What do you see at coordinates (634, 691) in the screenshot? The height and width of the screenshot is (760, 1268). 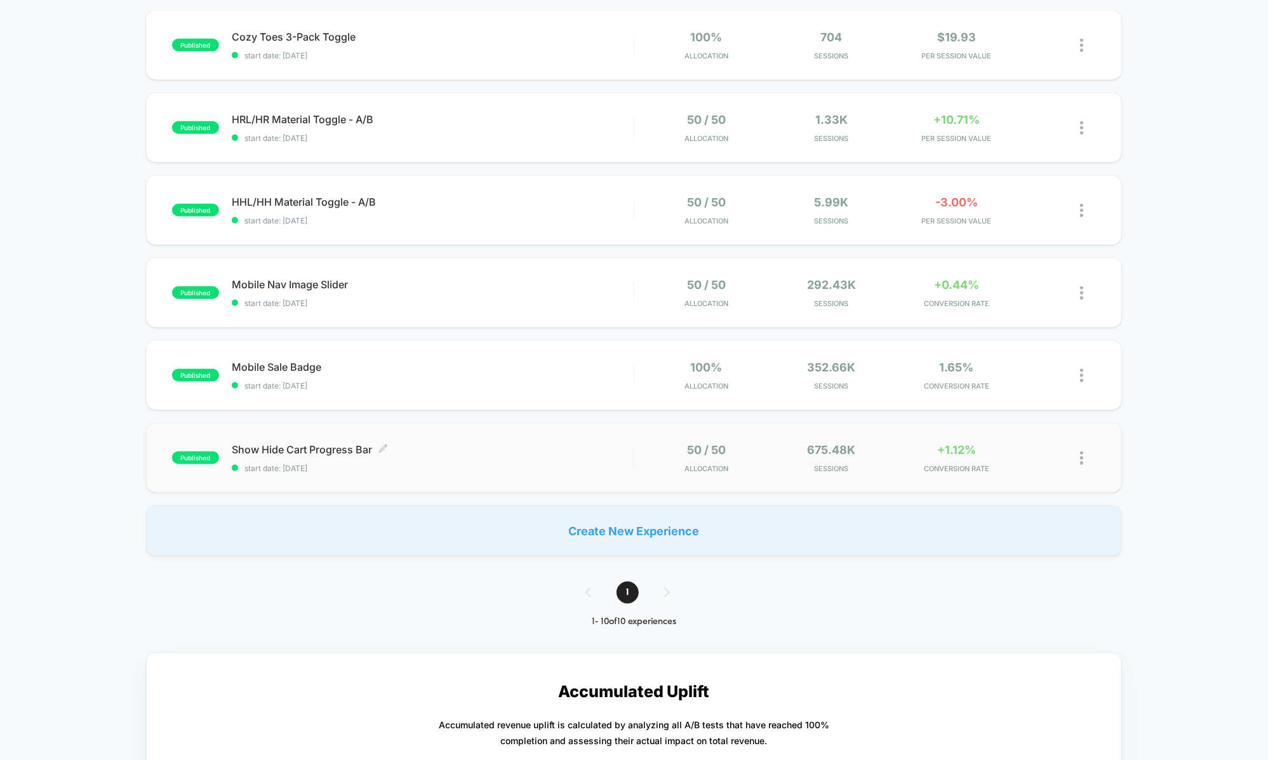 I see `p: Accumulated Uplift` at bounding box center [634, 691].